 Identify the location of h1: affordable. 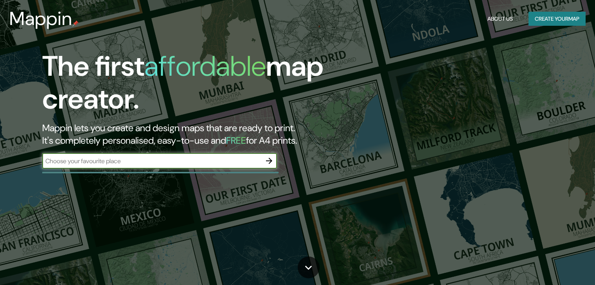
(205, 66).